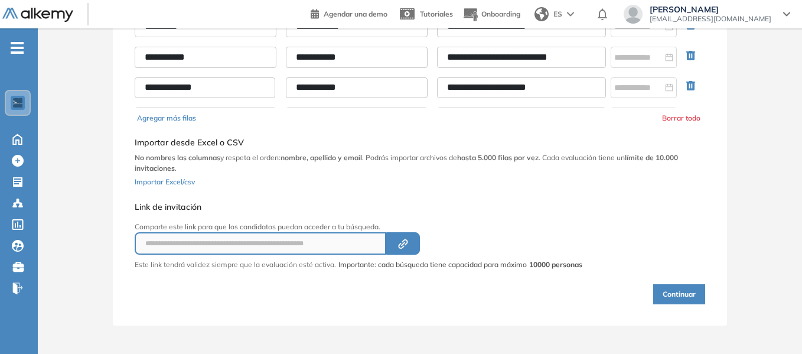 The image size is (802, 354). What do you see at coordinates (177, 157) in the screenshot?
I see `b: No nombres las columnas` at bounding box center [177, 157].